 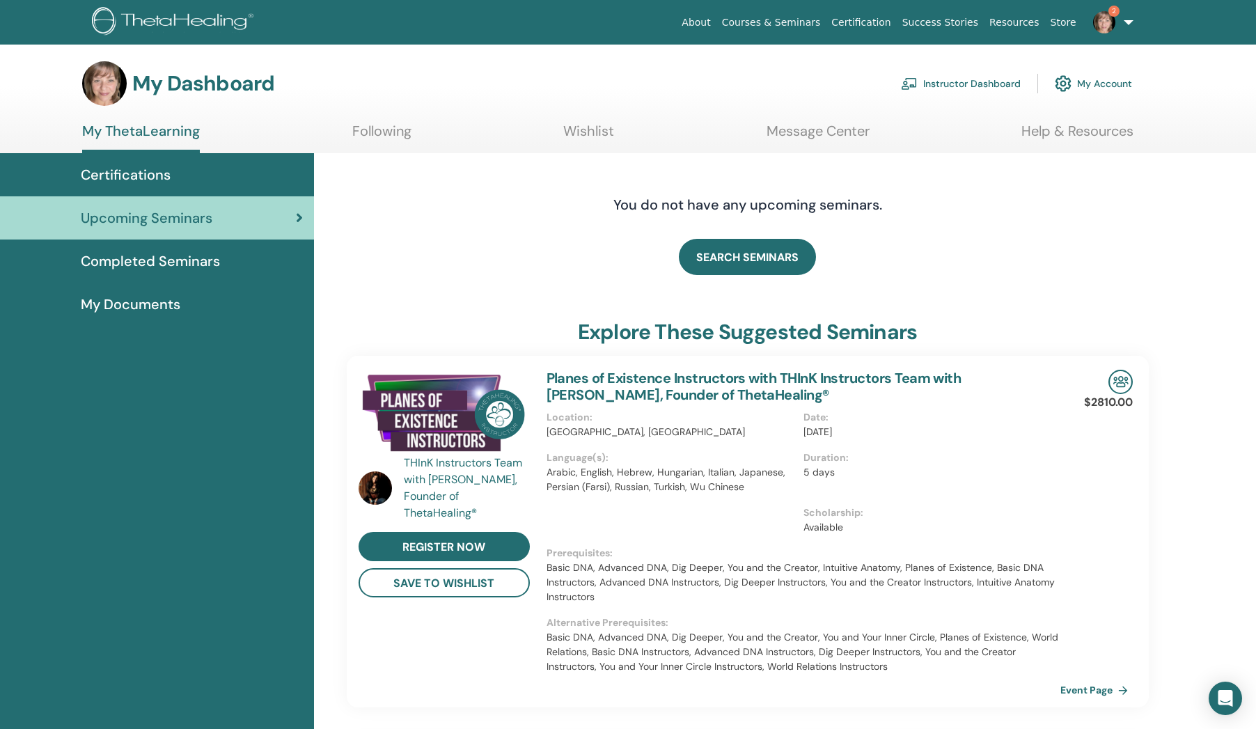 What do you see at coordinates (130, 304) in the screenshot?
I see `span: My Documents` at bounding box center [130, 304].